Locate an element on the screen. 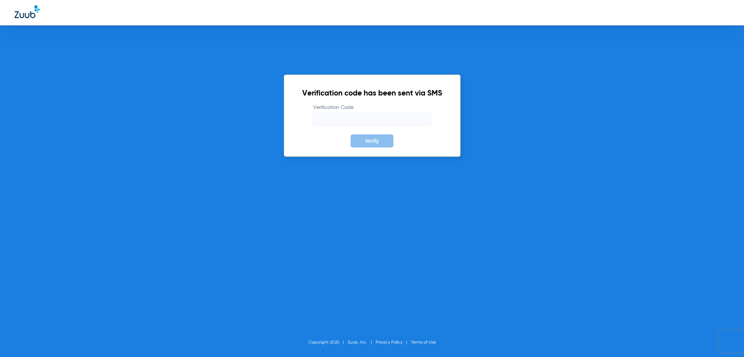 This screenshot has width=744, height=357. button: Verify is located at coordinates (372, 141).